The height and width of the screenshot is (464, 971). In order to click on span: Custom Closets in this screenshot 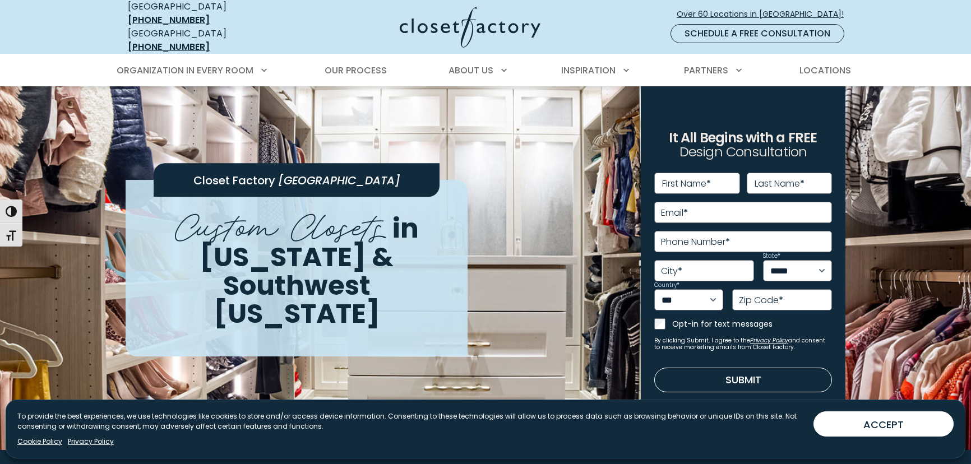, I will do `click(280, 223)`.